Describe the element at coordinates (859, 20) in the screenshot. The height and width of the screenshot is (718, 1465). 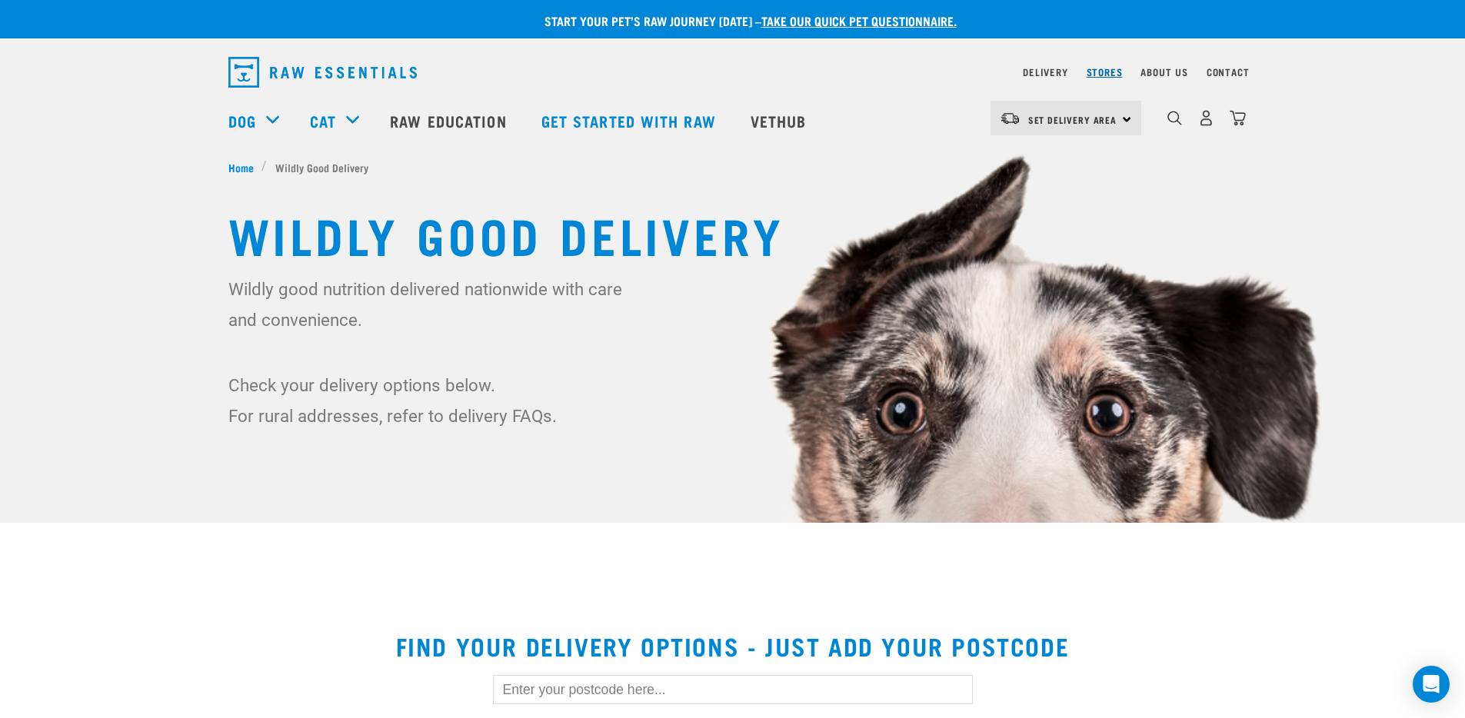
I see `a: take our quick pet questionnaire.` at that location.